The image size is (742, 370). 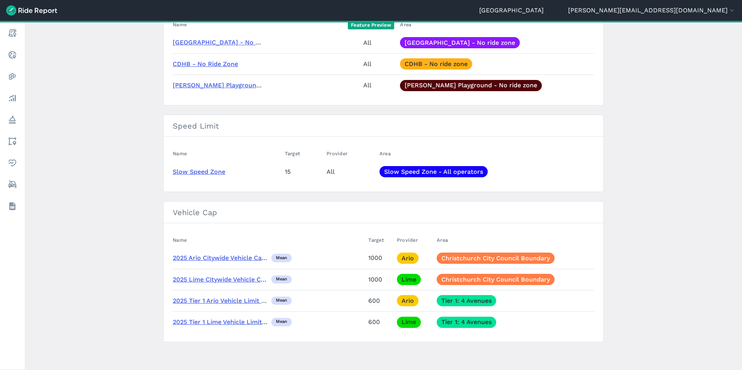 What do you see at coordinates (436, 64) in the screenshot?
I see `a: CDHB - No ride zone` at bounding box center [436, 64].